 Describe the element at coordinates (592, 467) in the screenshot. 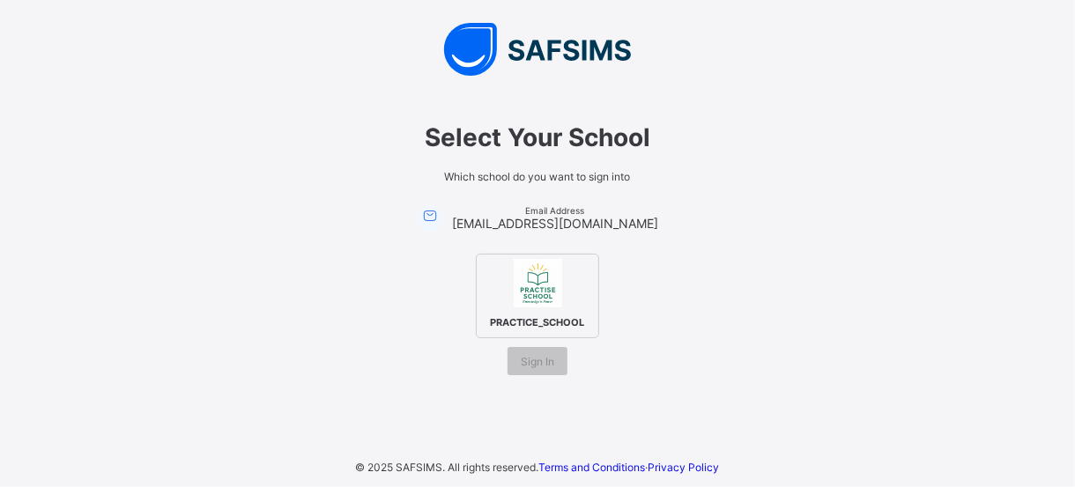

I see `a: Terms and Conditions` at that location.